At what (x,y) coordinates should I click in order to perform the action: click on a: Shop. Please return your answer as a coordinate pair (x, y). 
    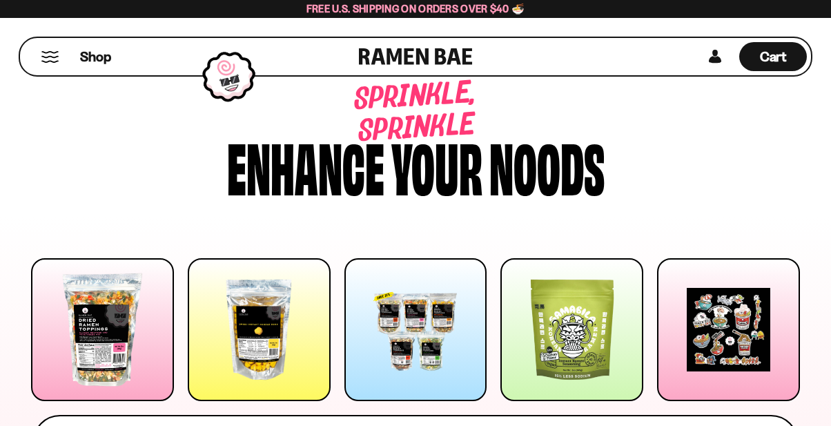
    Looking at the image, I should click on (95, 57).